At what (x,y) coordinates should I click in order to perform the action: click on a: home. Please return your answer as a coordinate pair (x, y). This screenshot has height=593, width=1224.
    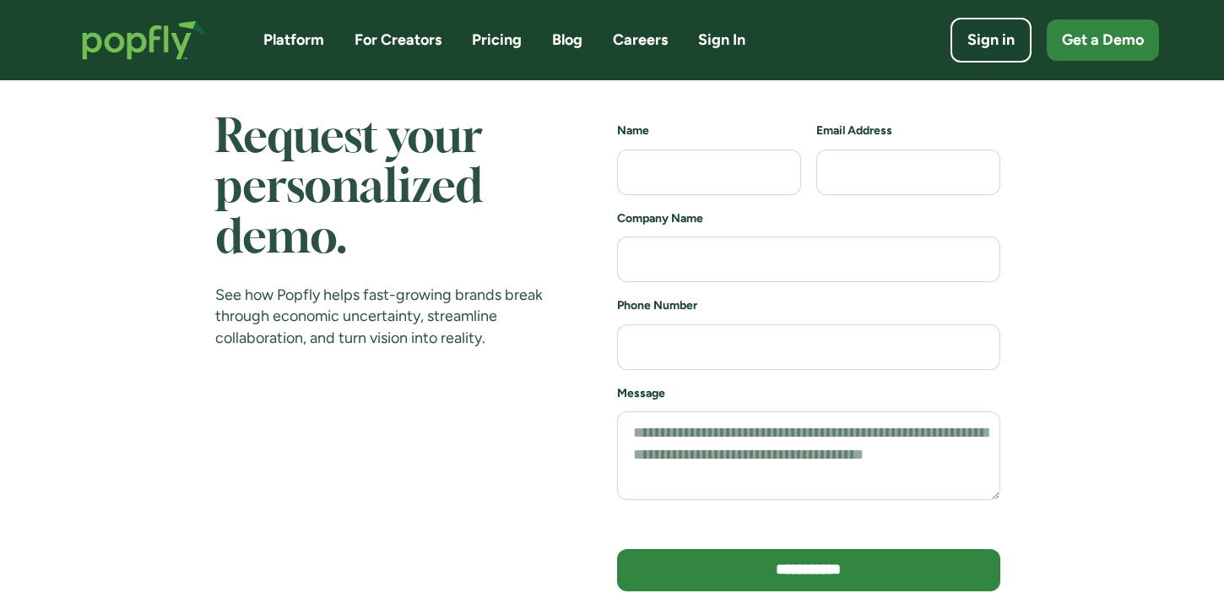
    Looking at the image, I should click on (144, 40).